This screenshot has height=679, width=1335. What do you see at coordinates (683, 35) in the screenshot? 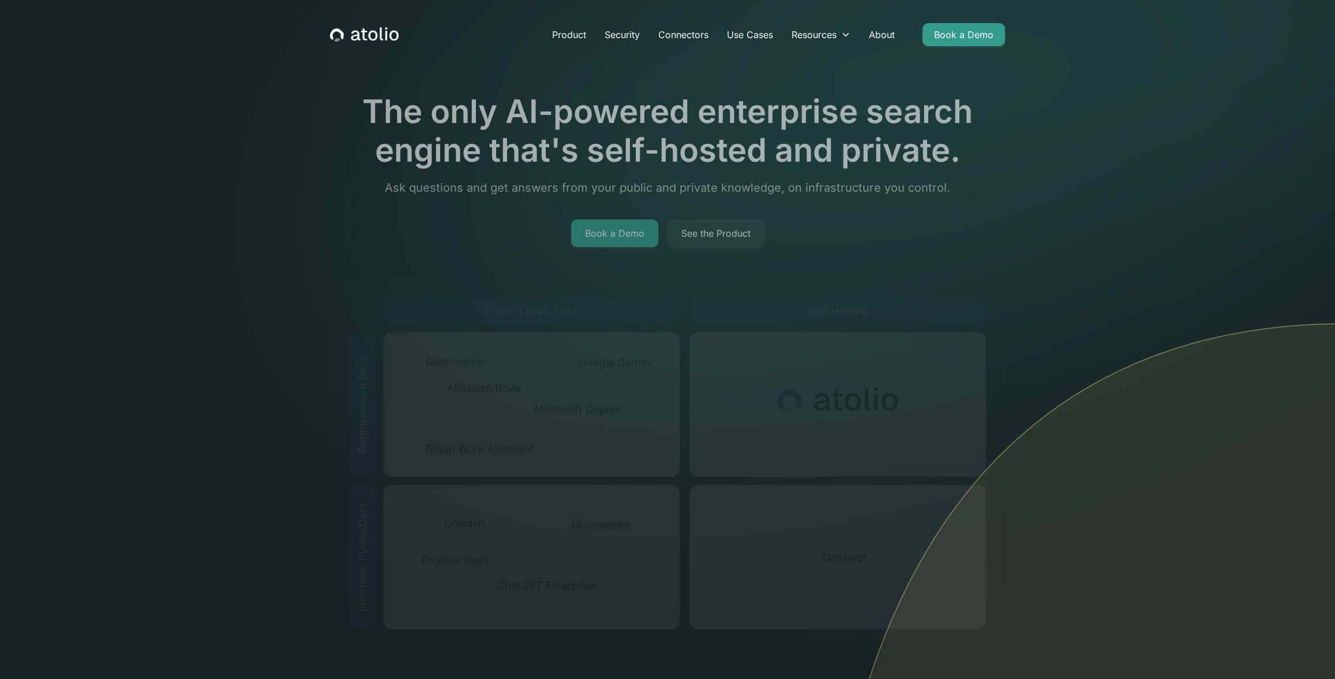
I see `a: Connectors` at bounding box center [683, 35].